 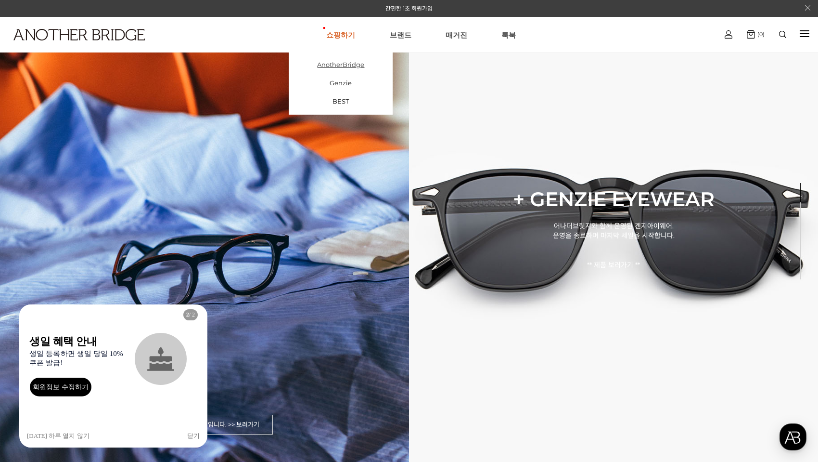 What do you see at coordinates (94, 324) in the screenshot?
I see `span: 대화` at bounding box center [94, 324].